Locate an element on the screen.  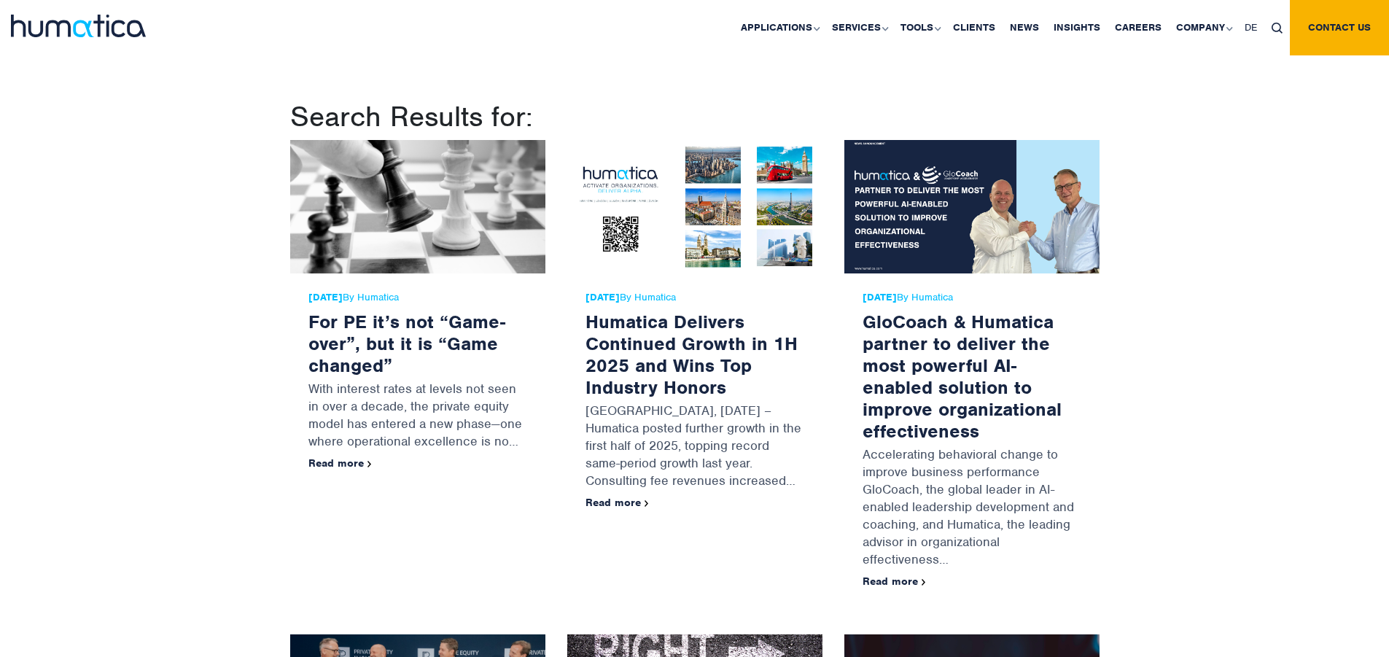
a: GloCoach & Humatica partner to deliver the most powerful AI-enabled solution to improve organizat... is located at coordinates (961, 376).